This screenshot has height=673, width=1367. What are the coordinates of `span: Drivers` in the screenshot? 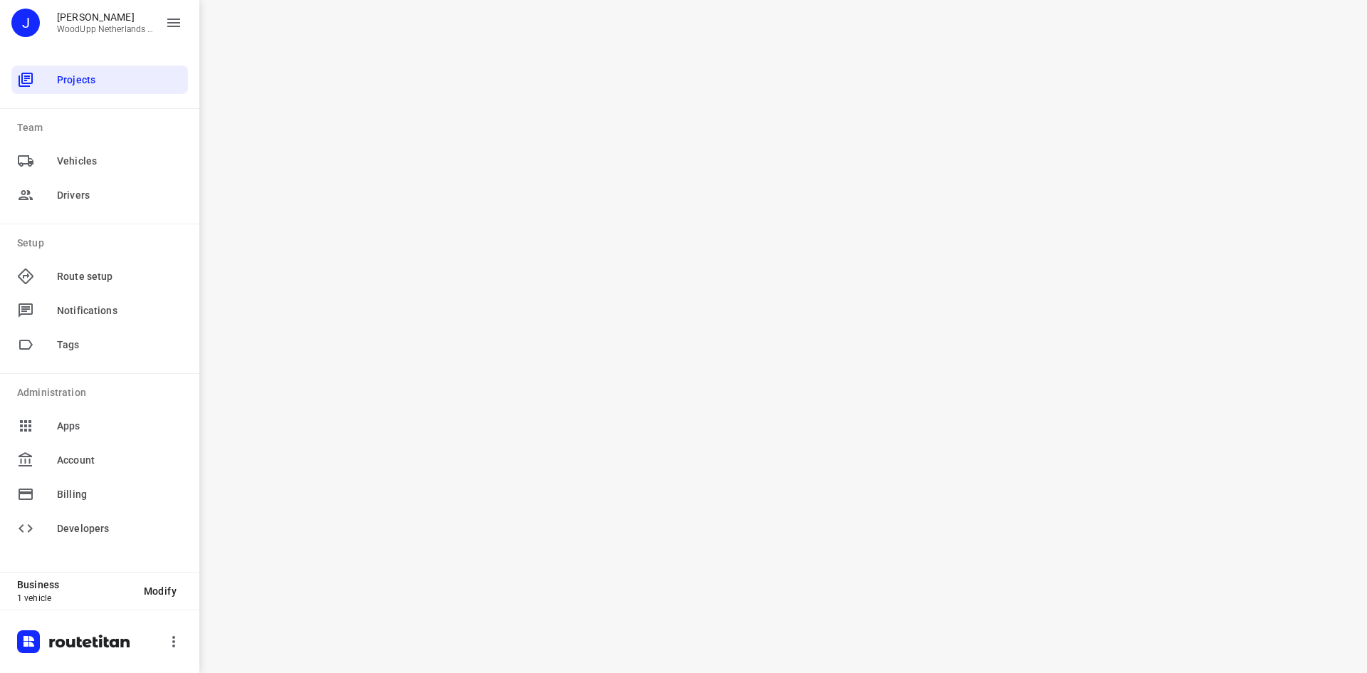 It's located at (120, 195).